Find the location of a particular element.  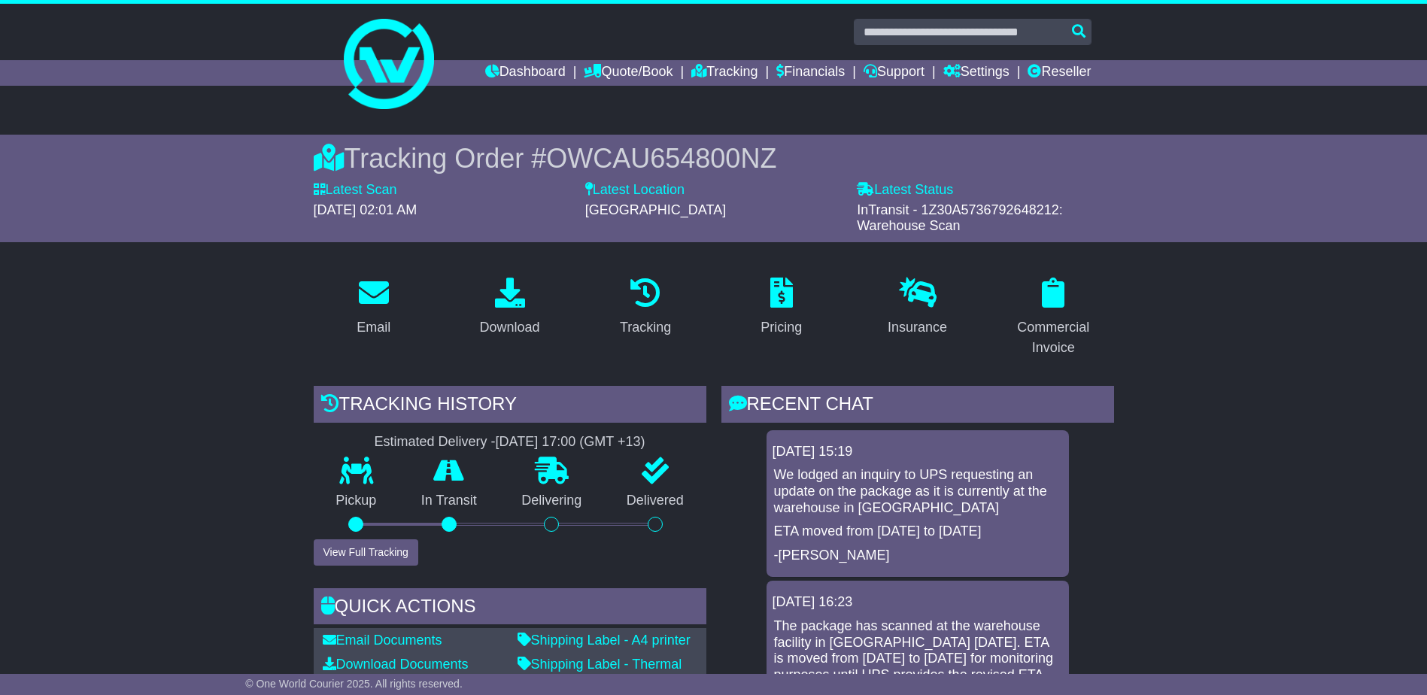

div: Commercial Invoice is located at coordinates (1053, 338).